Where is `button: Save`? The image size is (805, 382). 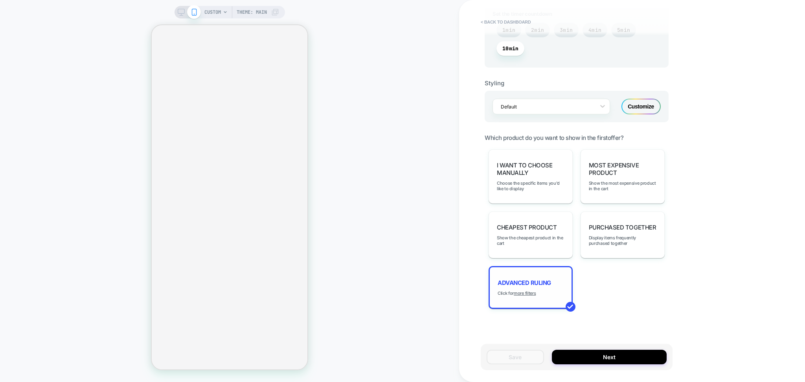
button: Save is located at coordinates (515, 357).